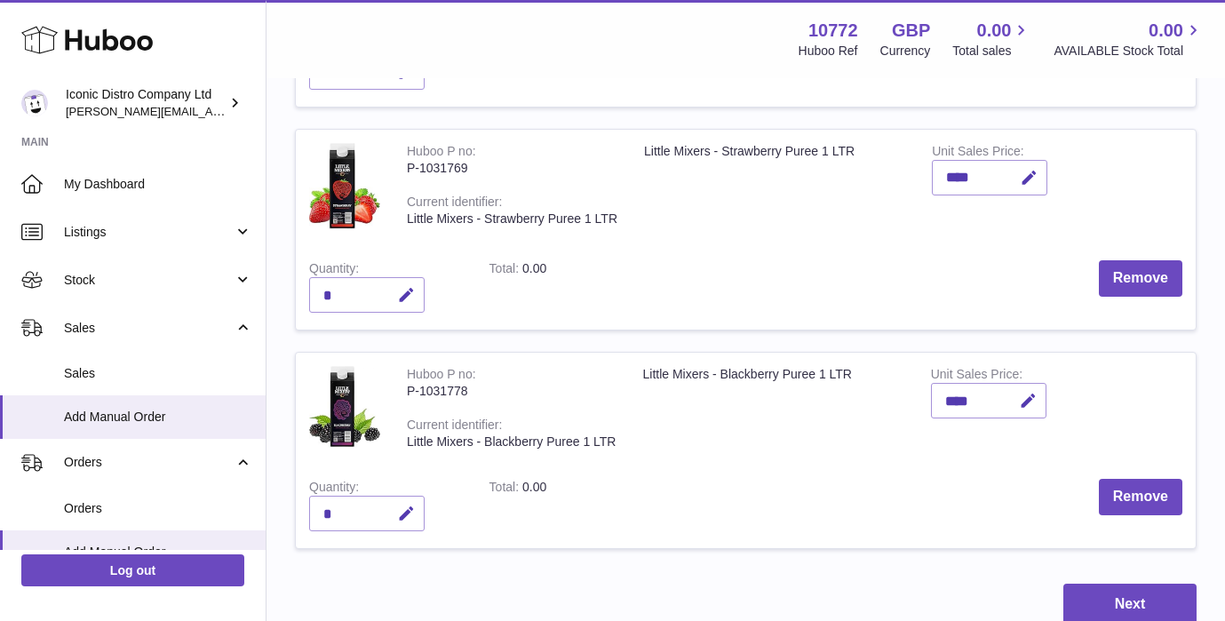  Describe the element at coordinates (512, 219) in the screenshot. I see `div: Little Mixers - Strawberry Puree 1 LTR` at that location.